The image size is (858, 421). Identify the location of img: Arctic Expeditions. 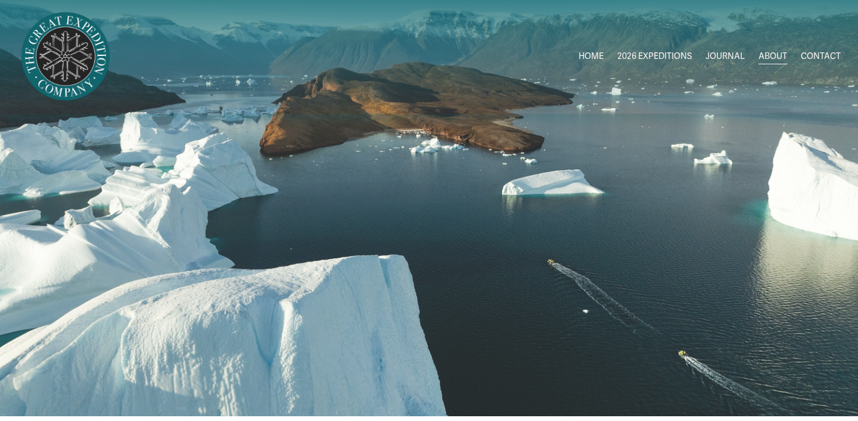
(66, 57).